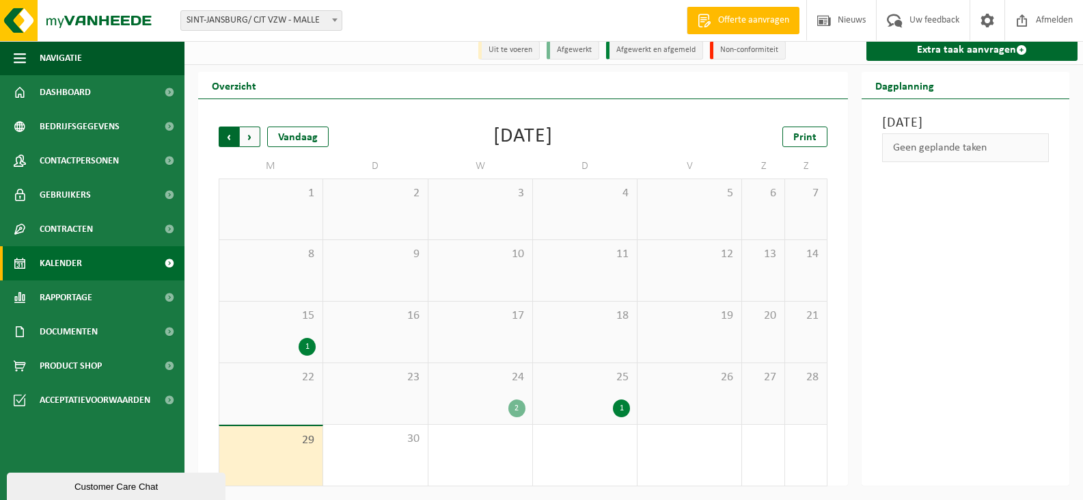  Describe the element at coordinates (806, 254) in the screenshot. I see `span: 14` at that location.